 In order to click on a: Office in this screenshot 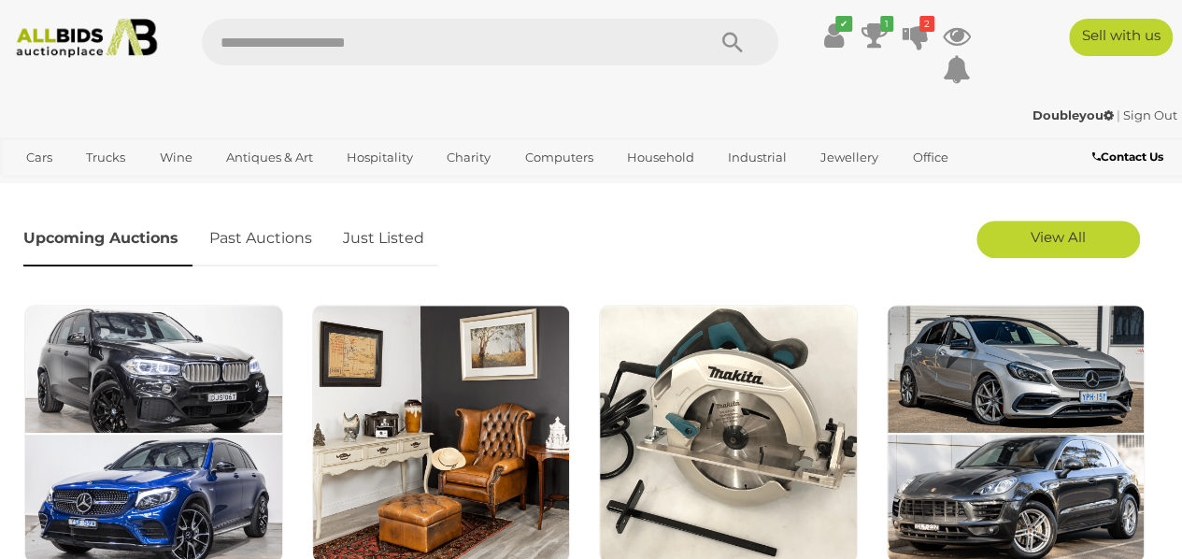, I will do `click(930, 157)`.